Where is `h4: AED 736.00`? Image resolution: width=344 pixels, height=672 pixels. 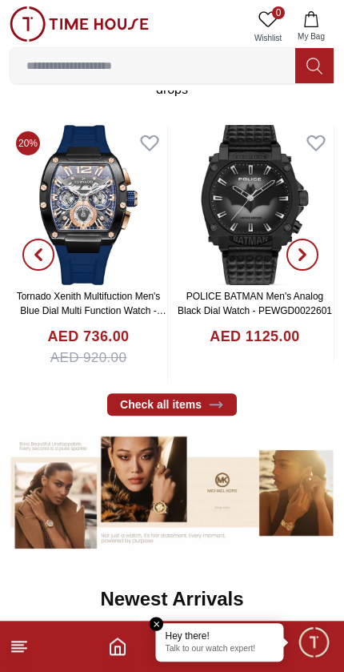 h4: AED 736.00 is located at coordinates (88, 336).